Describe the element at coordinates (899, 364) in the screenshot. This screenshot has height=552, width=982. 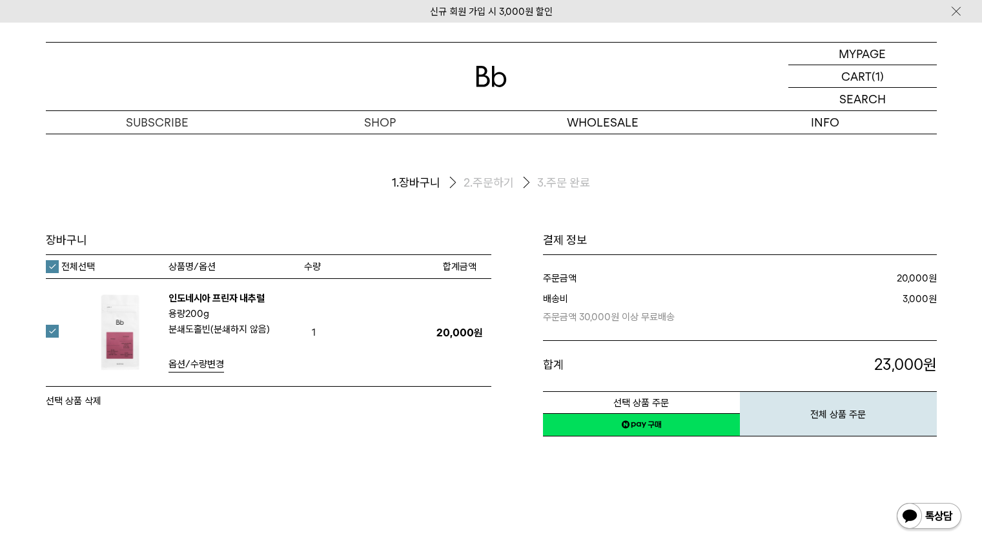
I see `span: 23,000` at that location.